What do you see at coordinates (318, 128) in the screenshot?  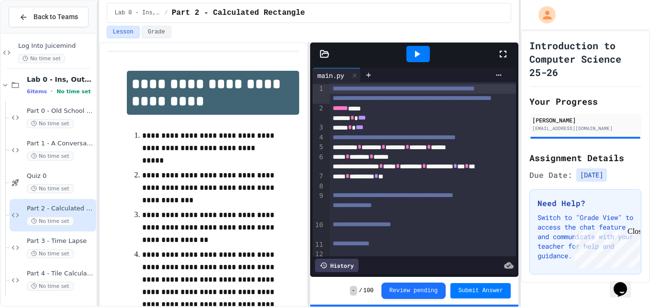 I see `div: 3` at bounding box center [318, 128].